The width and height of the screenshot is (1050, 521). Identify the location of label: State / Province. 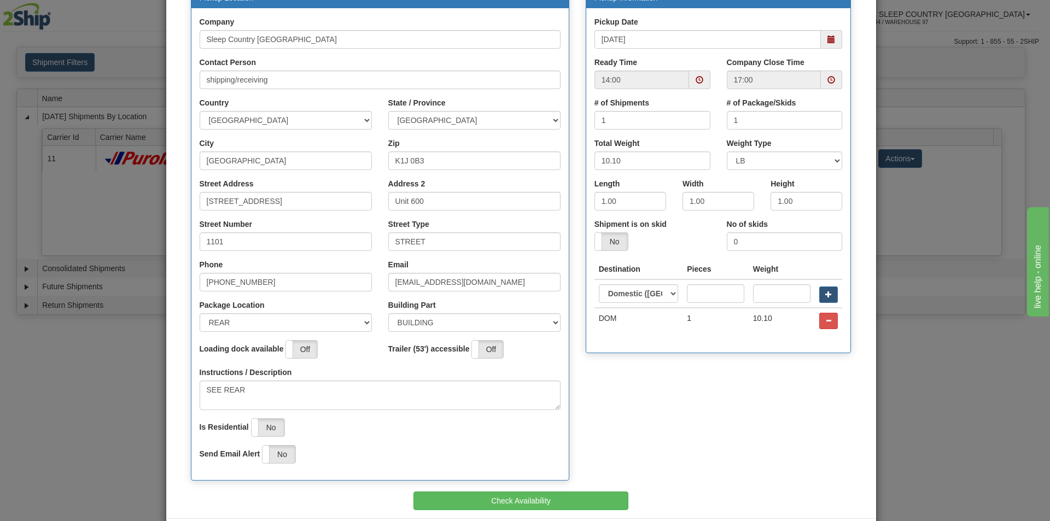
(417, 103).